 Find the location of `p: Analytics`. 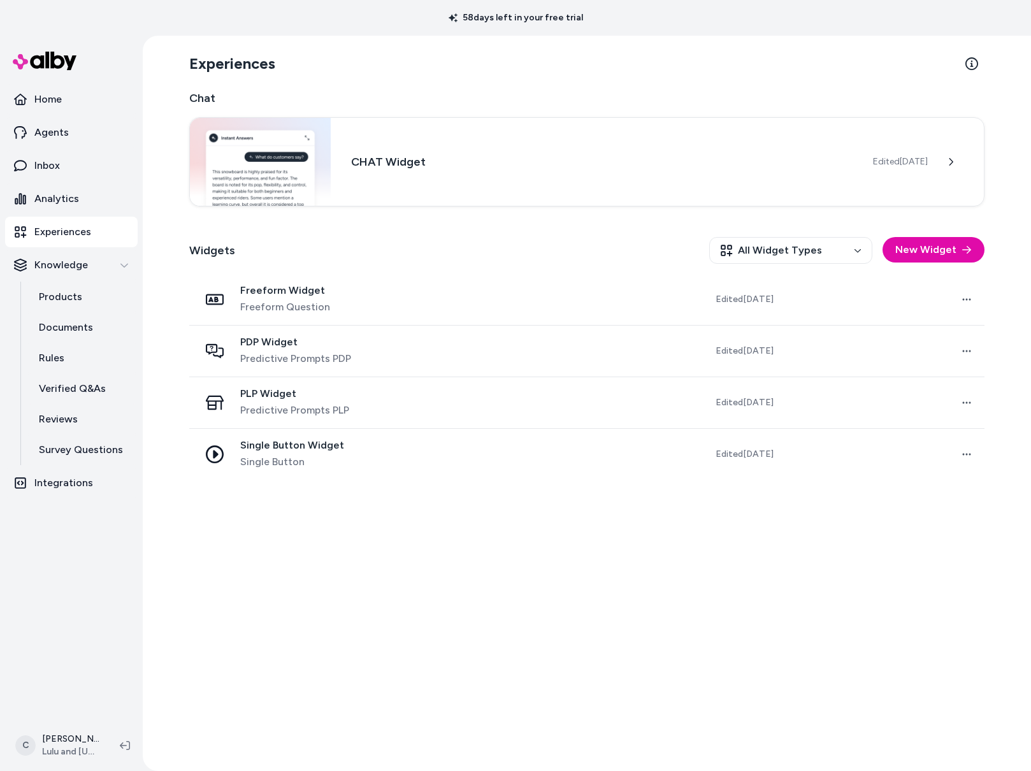

p: Analytics is located at coordinates (57, 199).